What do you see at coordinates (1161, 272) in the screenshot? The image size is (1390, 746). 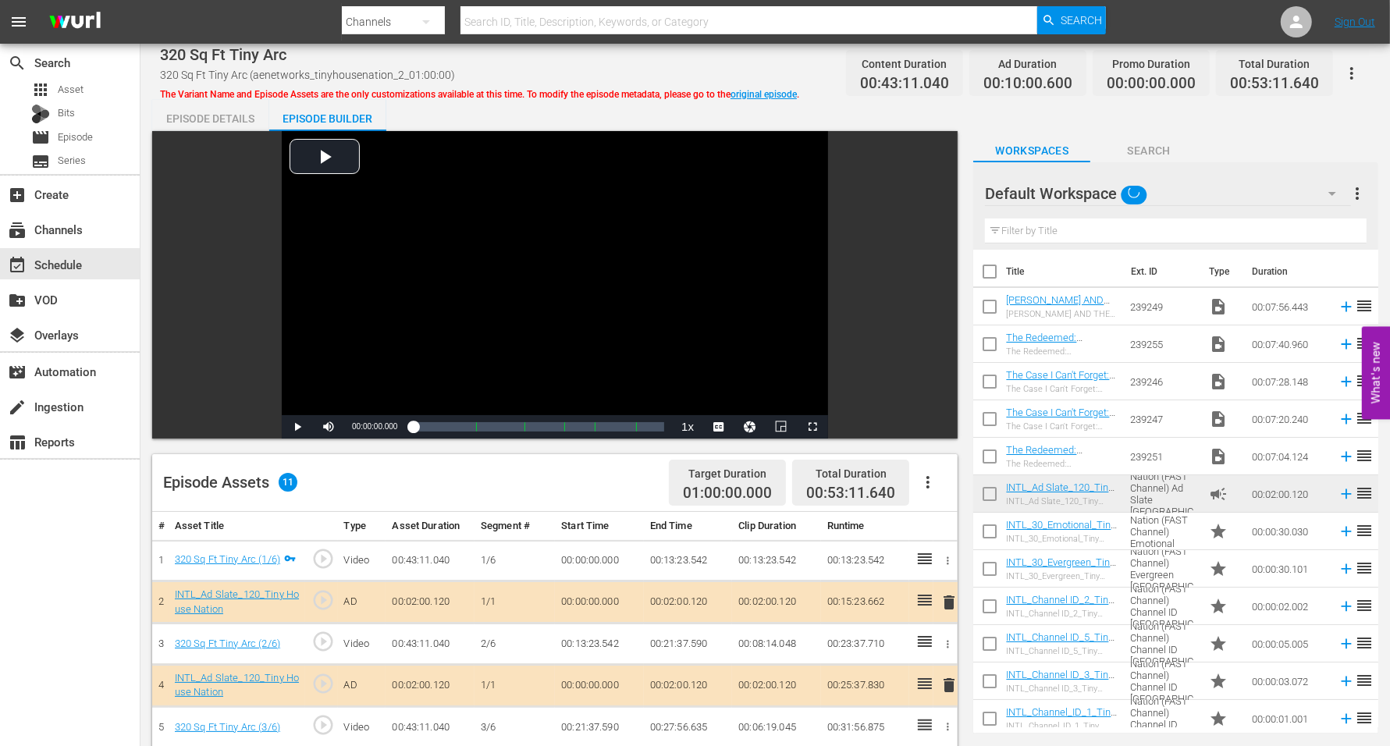 I see `th: Ext. ID` at bounding box center [1161, 272].